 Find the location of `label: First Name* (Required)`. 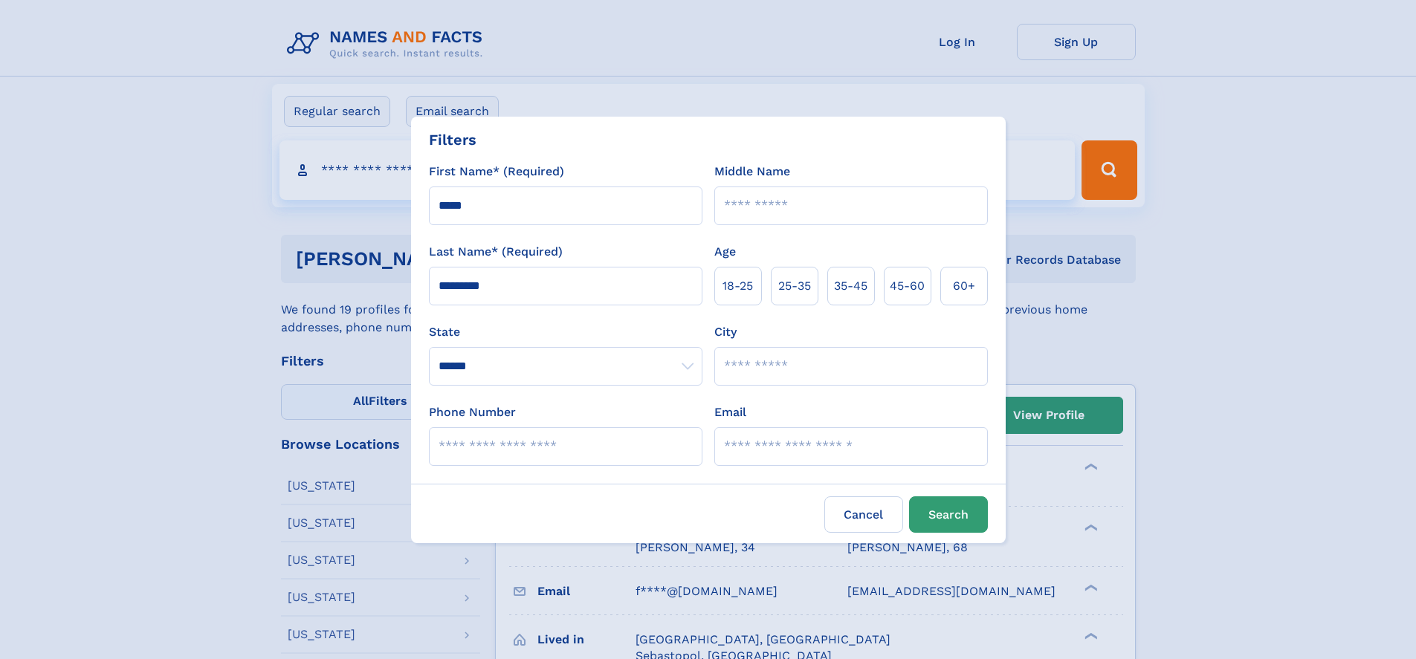

label: First Name* (Required) is located at coordinates (496, 172).